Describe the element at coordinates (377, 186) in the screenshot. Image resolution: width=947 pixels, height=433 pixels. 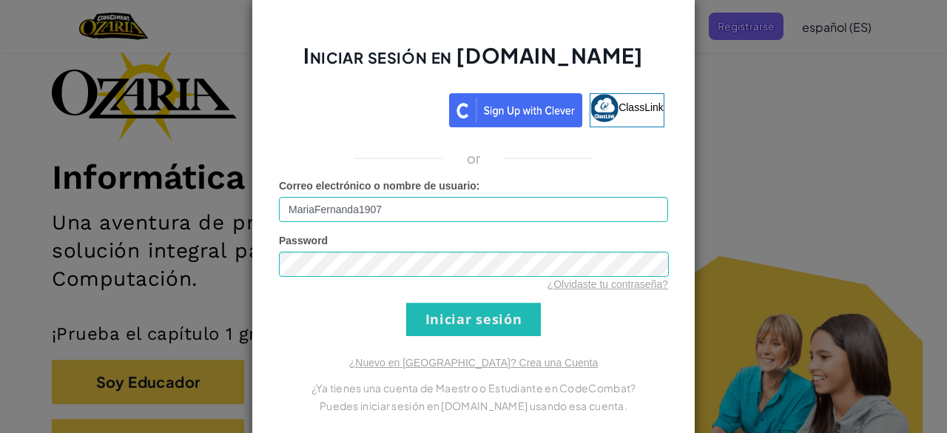
I see `span: Correo electrónico o nombre de usuario` at that location.